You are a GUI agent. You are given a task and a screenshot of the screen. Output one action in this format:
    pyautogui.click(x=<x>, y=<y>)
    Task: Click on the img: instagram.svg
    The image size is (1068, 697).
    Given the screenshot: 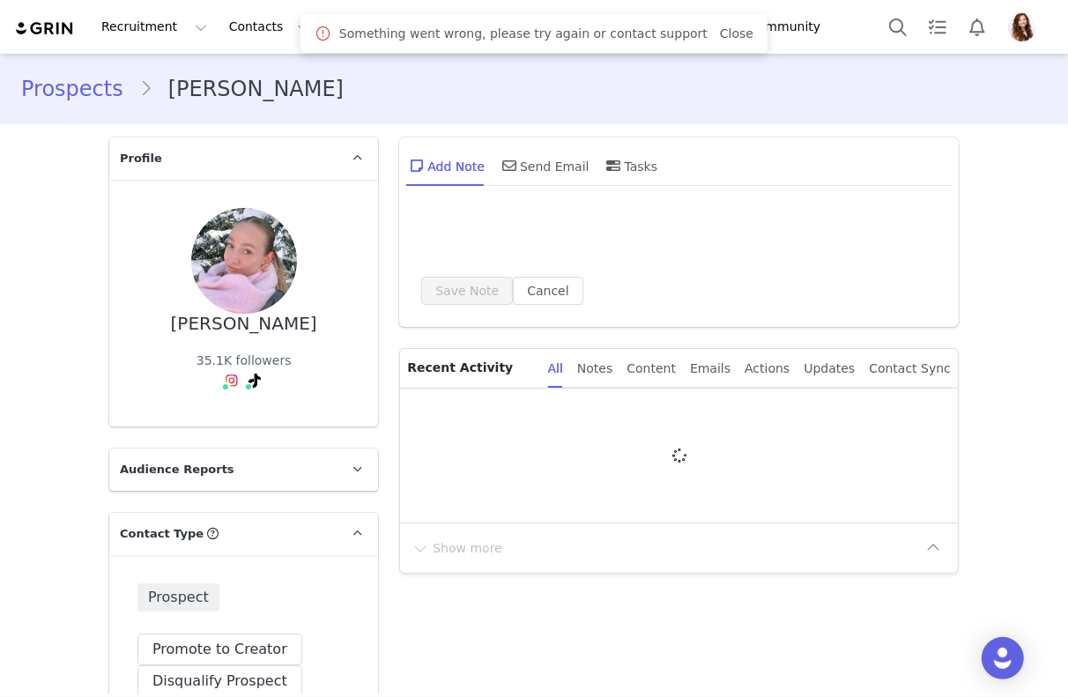 What is the action you would take?
    pyautogui.click(x=232, y=381)
    